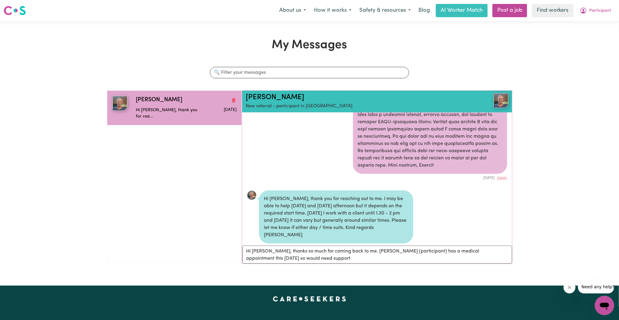 The width and height of the screenshot is (619, 320). I want to click on span: Participant, so click(600, 11).